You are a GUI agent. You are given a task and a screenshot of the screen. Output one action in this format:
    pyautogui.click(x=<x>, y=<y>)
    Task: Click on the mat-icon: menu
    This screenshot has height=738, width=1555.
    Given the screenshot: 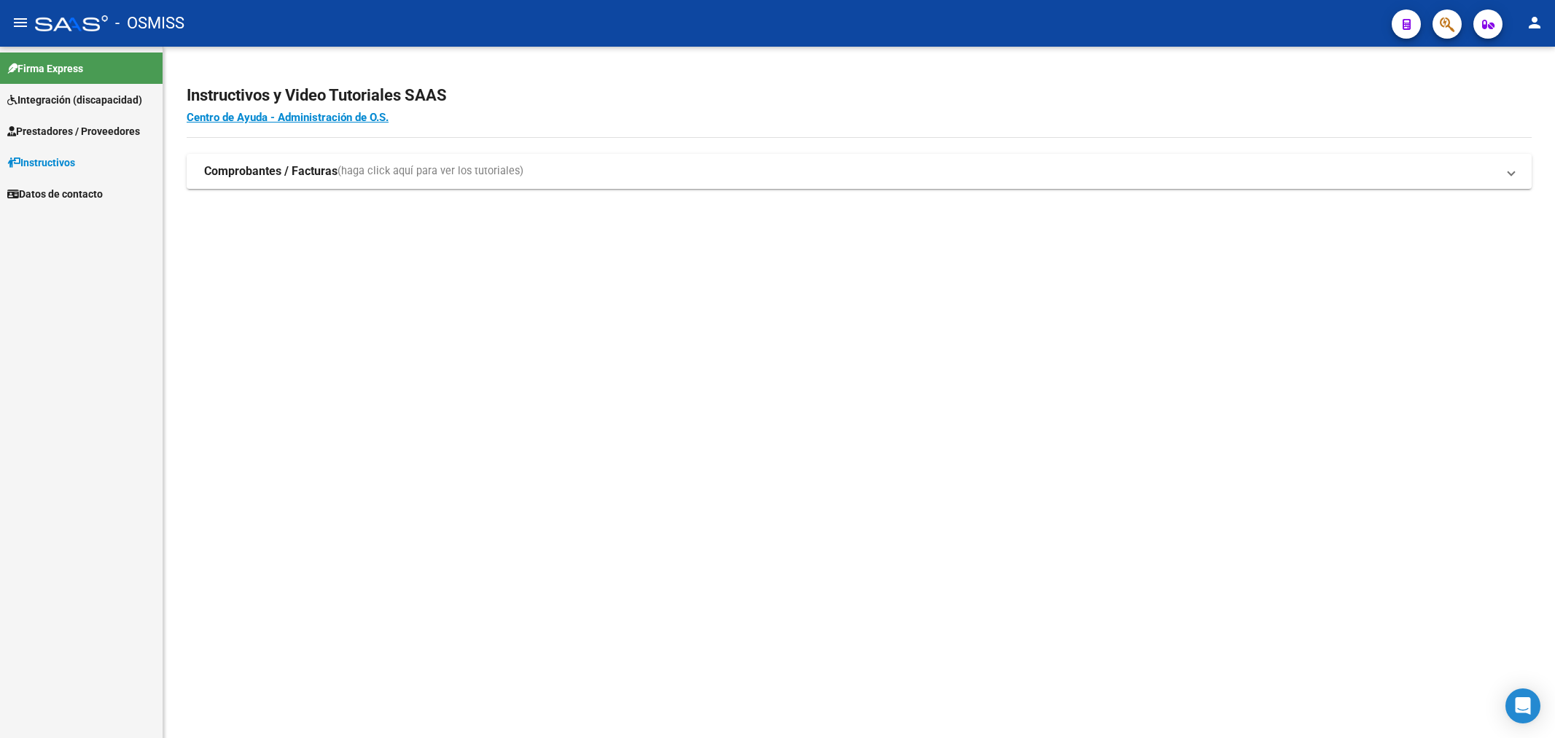 What is the action you would take?
    pyautogui.click(x=20, y=23)
    